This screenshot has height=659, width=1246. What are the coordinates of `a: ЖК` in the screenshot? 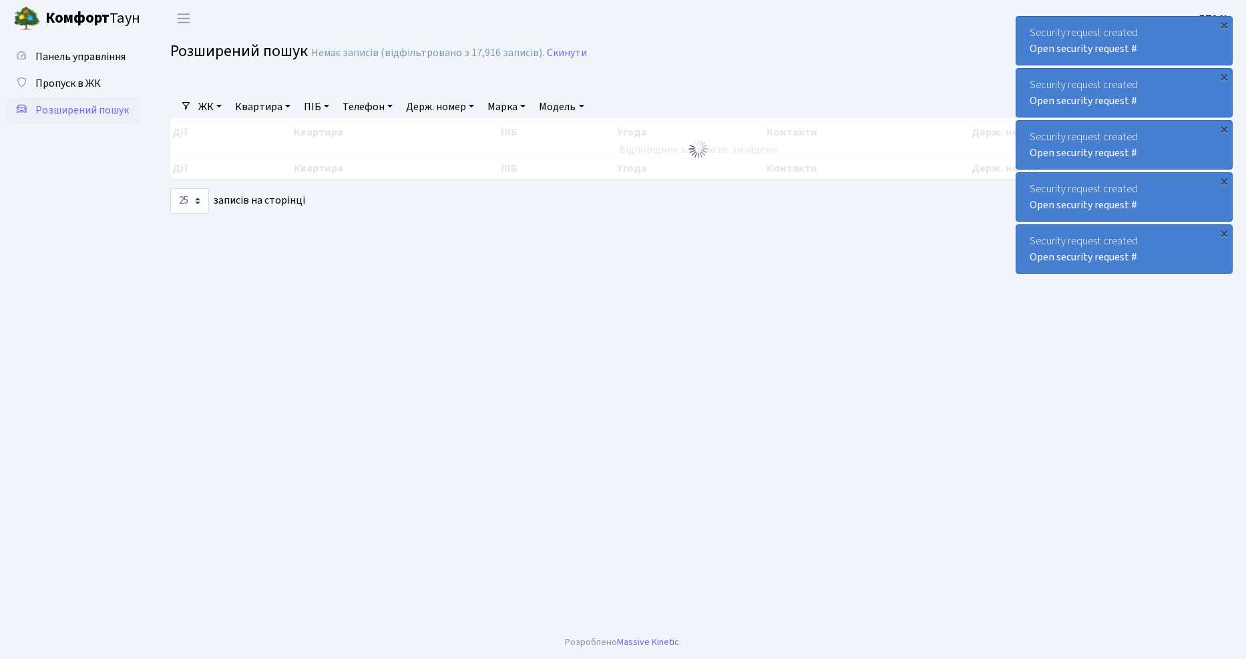 It's located at (210, 107).